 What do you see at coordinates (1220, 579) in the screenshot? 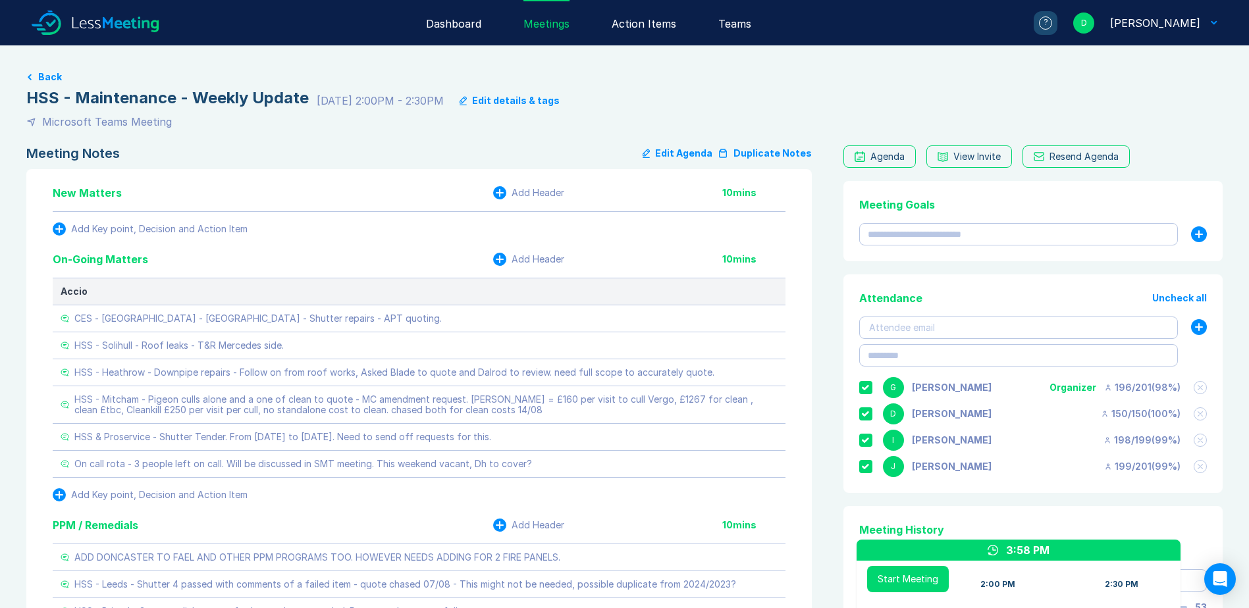
I see `div: Open Intercom Messenger` at bounding box center [1220, 579].